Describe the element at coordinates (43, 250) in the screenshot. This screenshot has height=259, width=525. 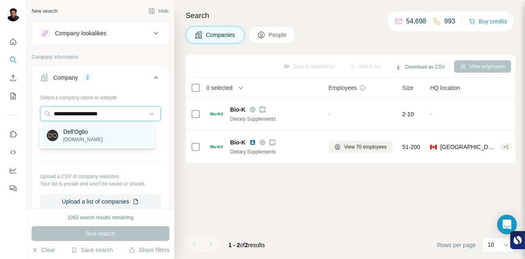
I see `button: Clear` at that location.